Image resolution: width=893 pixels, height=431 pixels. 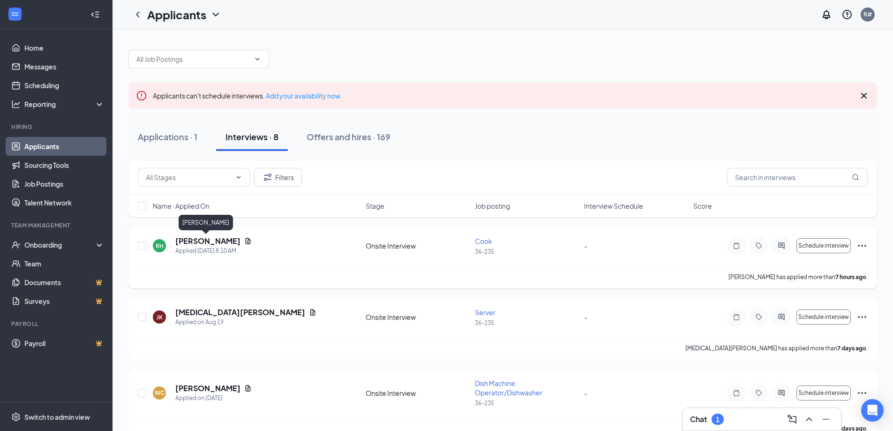 What do you see at coordinates (64, 282) in the screenshot?
I see `a: DocumentsCrown` at bounding box center [64, 282].